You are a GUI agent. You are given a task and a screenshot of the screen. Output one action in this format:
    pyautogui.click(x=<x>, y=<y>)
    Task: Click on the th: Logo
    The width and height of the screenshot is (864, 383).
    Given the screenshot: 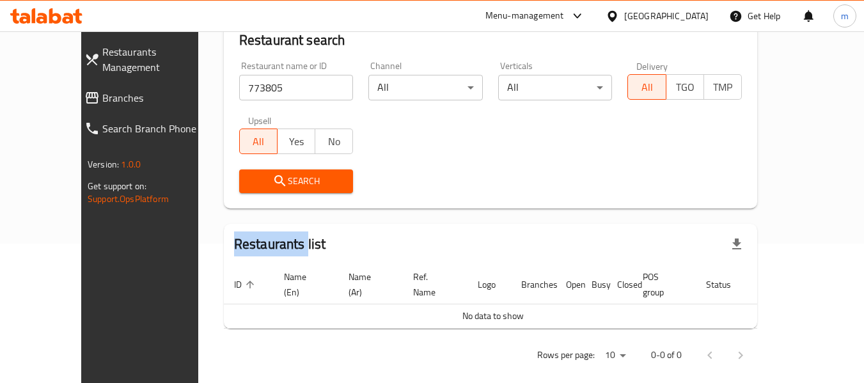 What is the action you would take?
    pyautogui.click(x=489, y=285)
    